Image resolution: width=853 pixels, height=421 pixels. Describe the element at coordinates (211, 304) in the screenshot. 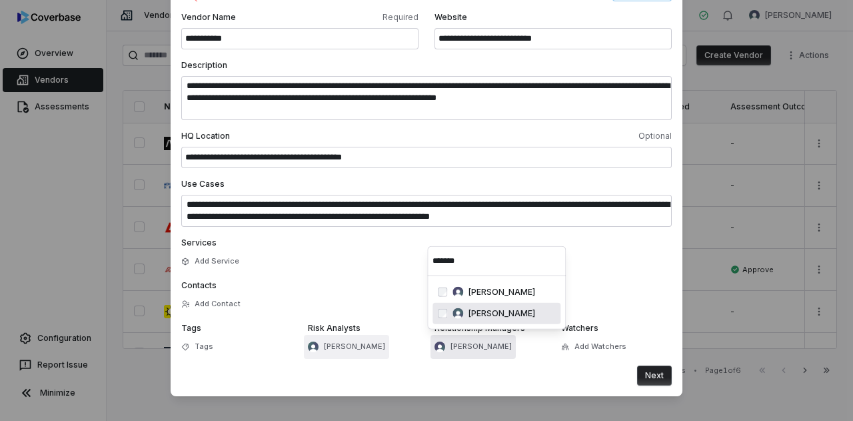

I see `button: Add Contact` at that location.